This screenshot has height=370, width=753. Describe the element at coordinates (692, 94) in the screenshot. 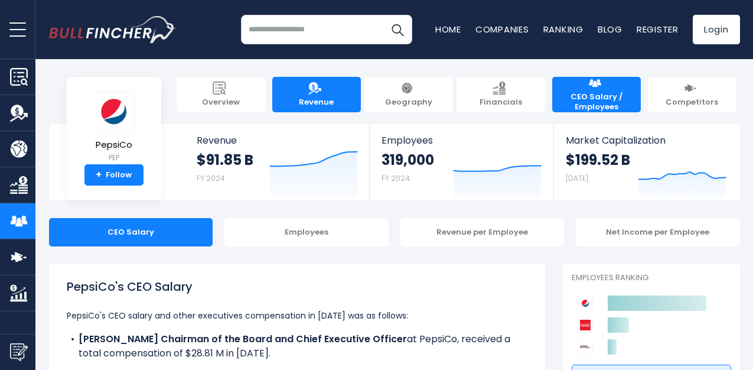

I see `a: Competitors` at that location.